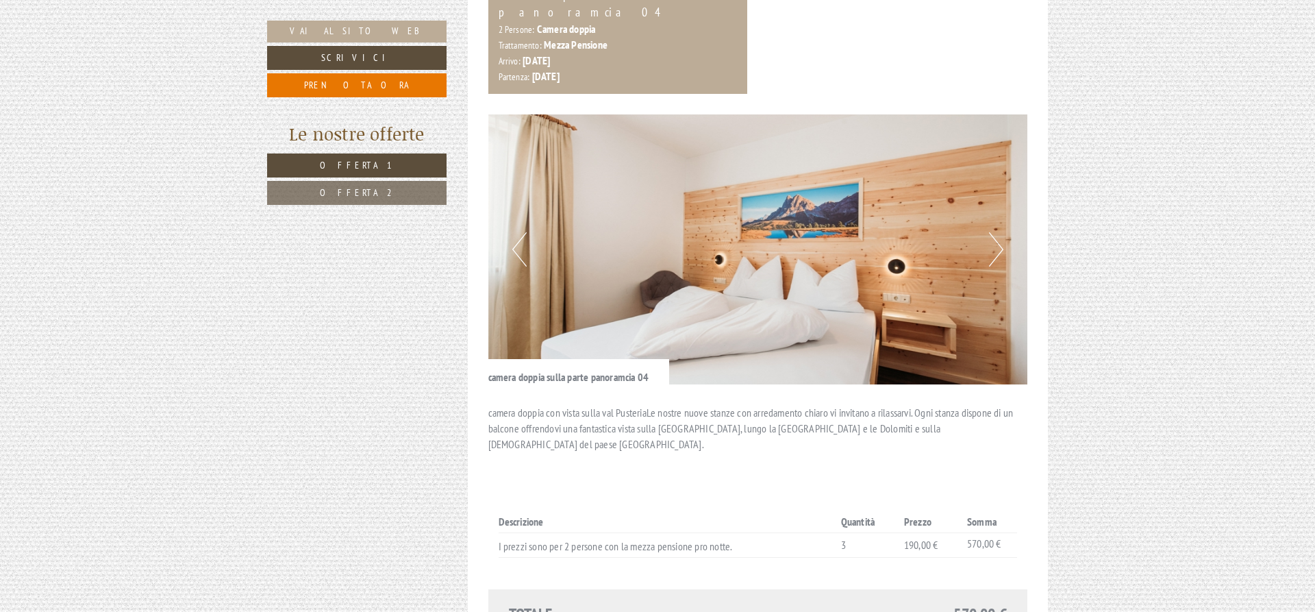 The height and width of the screenshot is (612, 1315). Describe the element at coordinates (996, 249) in the screenshot. I see `button: Next` at that location.